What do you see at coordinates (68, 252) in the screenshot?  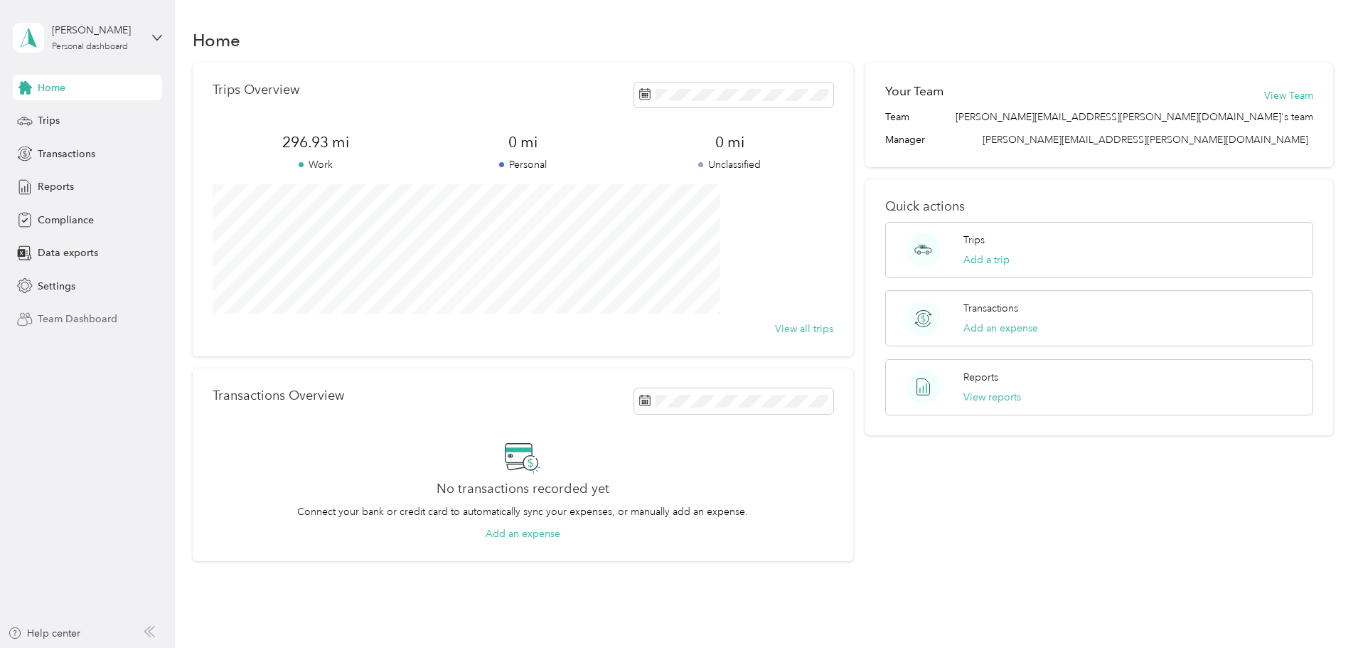 I see `span: Data exports` at bounding box center [68, 252].